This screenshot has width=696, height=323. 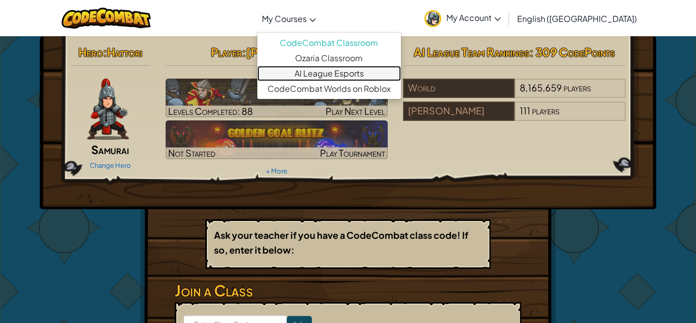 What do you see at coordinates (192, 152) in the screenshot?
I see `span: Not Started` at bounding box center [192, 152].